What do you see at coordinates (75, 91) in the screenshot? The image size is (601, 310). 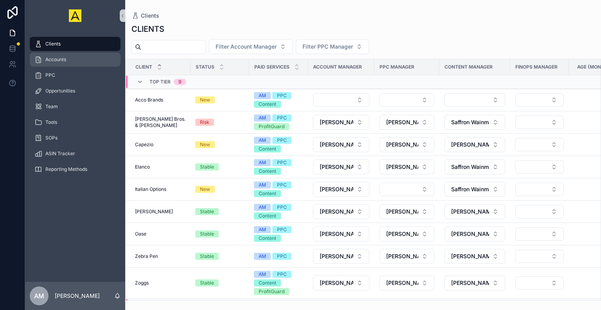 I see `a: Opportunities` at bounding box center [75, 91].